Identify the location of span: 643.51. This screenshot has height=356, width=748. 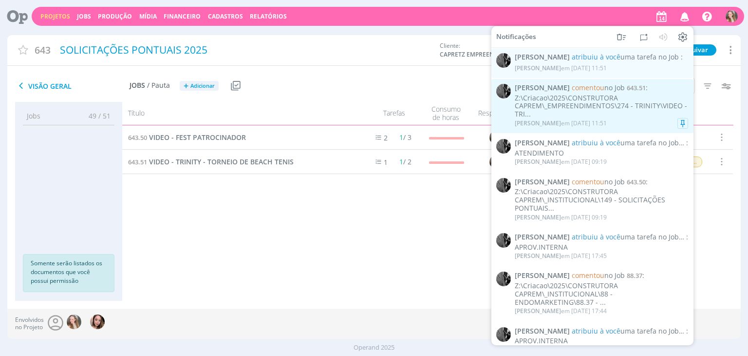
(636, 88).